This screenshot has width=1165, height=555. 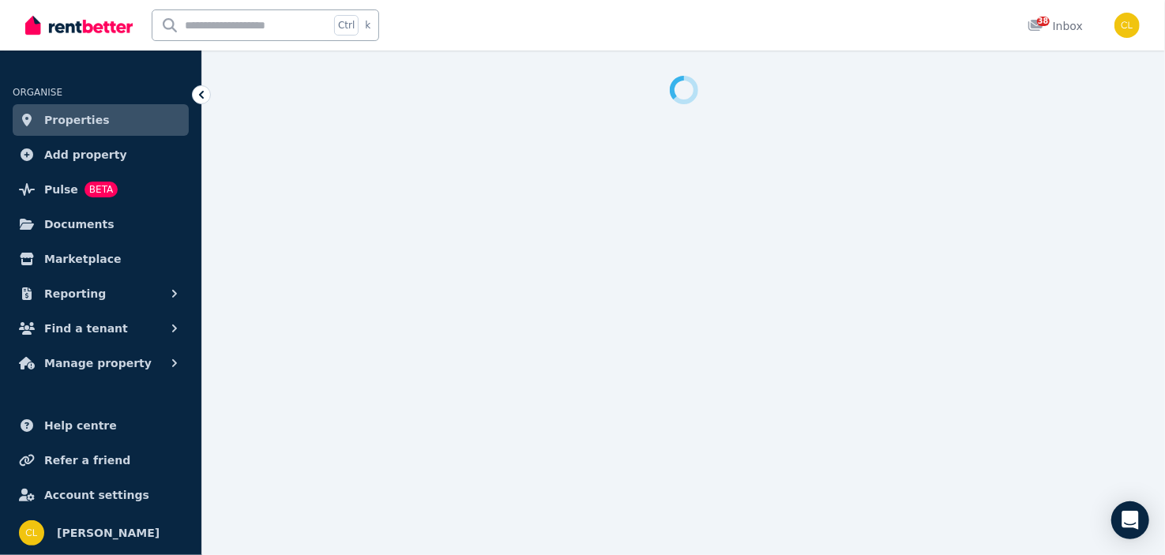 What do you see at coordinates (100, 120) in the screenshot?
I see `a: Properties` at bounding box center [100, 120].